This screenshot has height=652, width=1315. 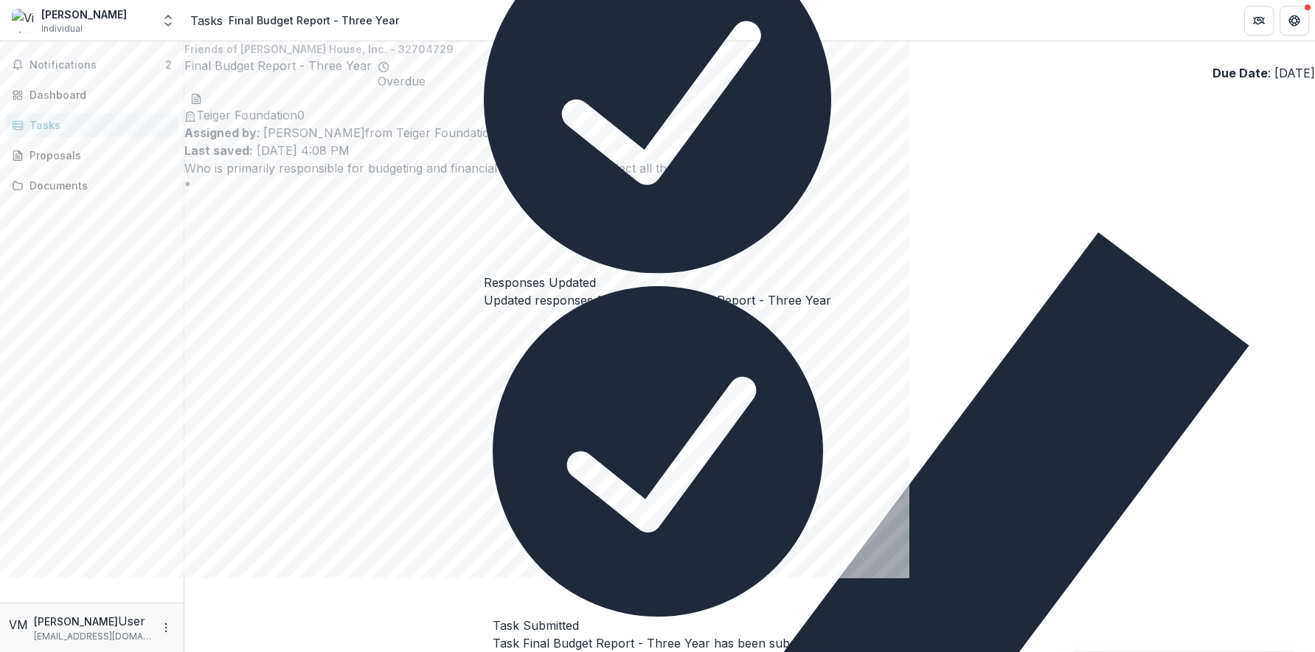 What do you see at coordinates (97, 185) in the screenshot?
I see `div: Documents` at bounding box center [97, 185].